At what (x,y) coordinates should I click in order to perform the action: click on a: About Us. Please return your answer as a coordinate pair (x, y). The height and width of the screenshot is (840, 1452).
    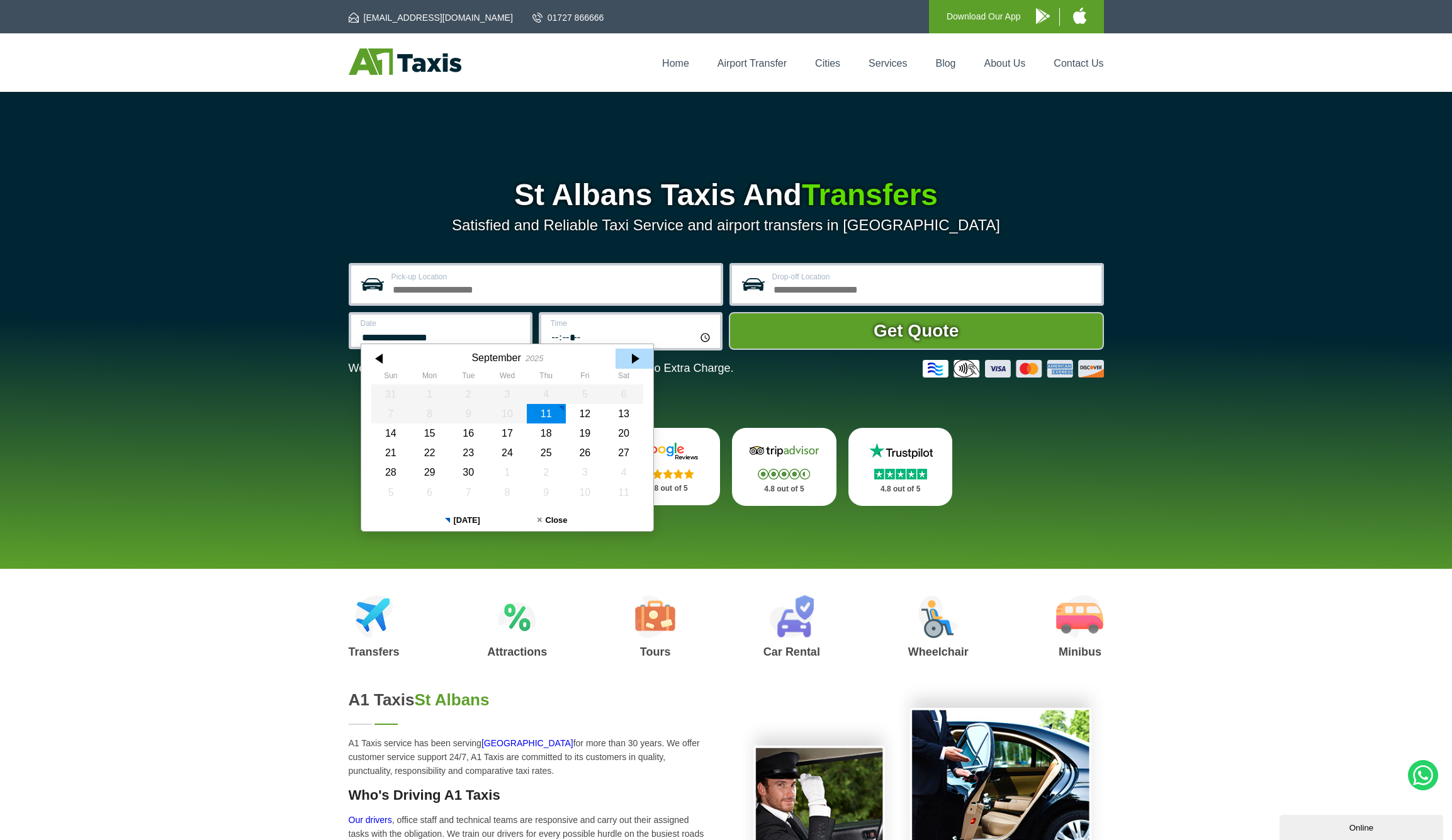
    Looking at the image, I should click on (1005, 63).